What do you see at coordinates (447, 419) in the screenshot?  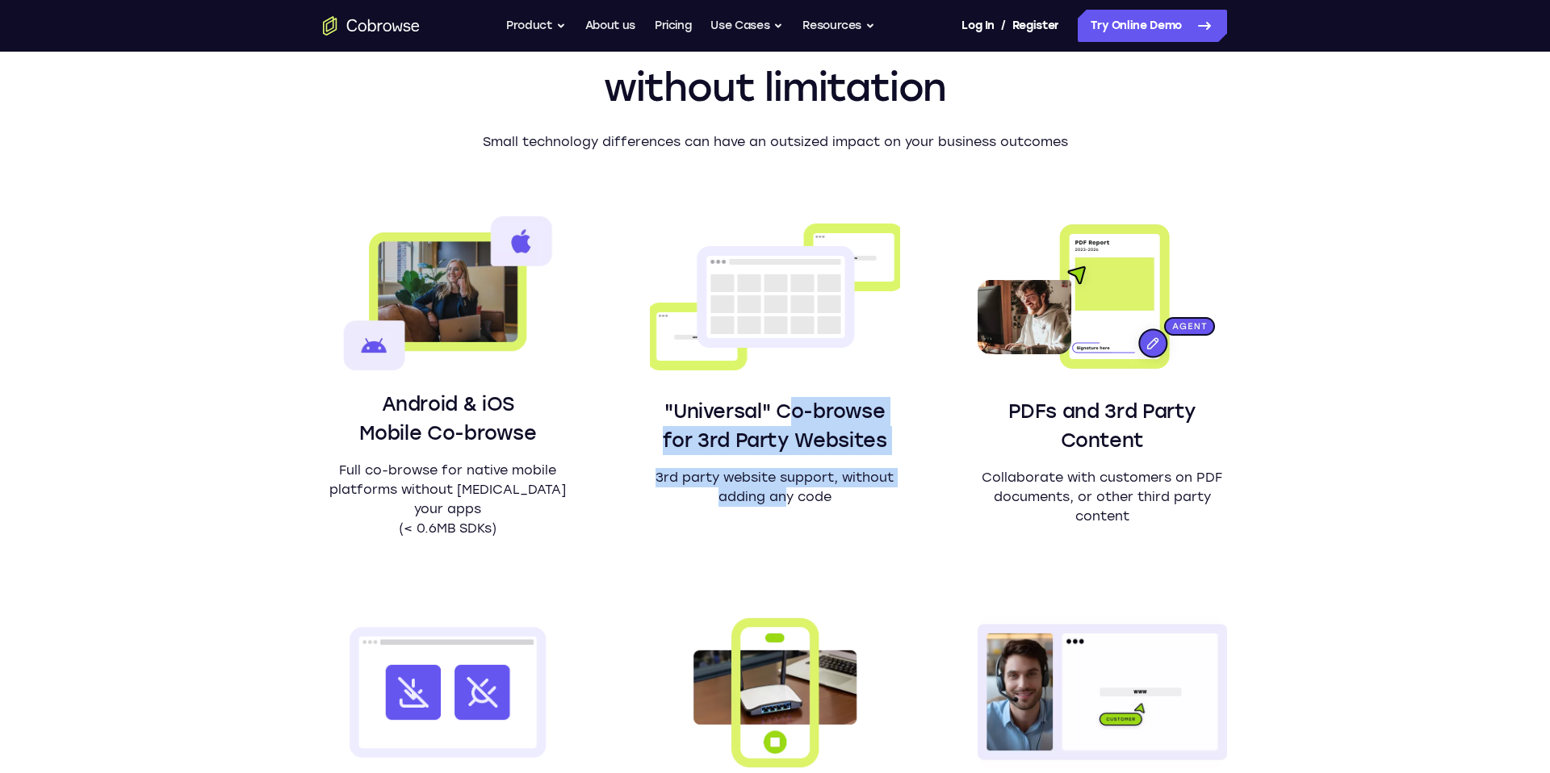 I see `h3: Android & iOS Mobile Co-browse` at bounding box center [447, 419].